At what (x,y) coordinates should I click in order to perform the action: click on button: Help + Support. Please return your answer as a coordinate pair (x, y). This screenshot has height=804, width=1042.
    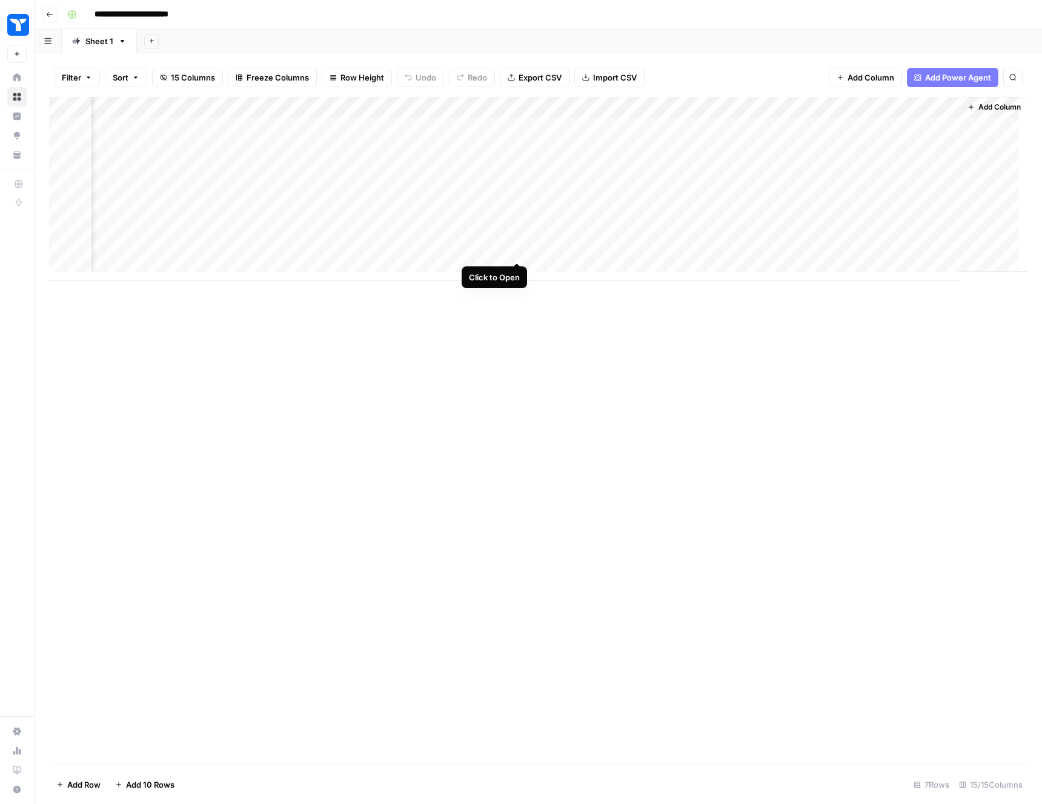
    Looking at the image, I should click on (17, 790).